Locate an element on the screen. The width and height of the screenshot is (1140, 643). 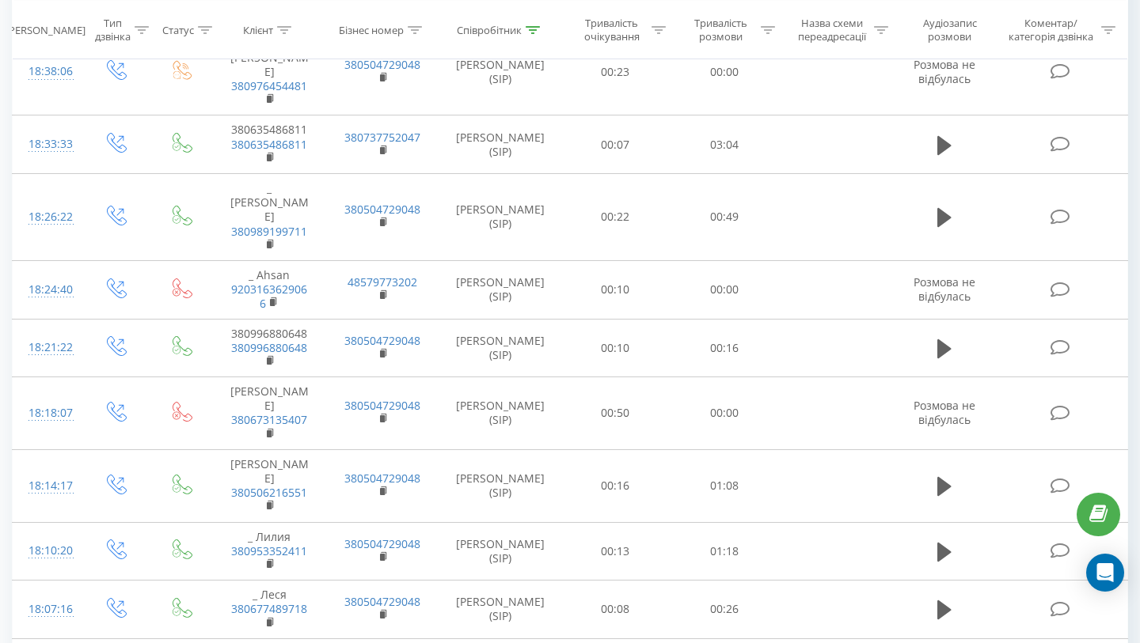
div: 18:26:22 is located at coordinates (47, 217).